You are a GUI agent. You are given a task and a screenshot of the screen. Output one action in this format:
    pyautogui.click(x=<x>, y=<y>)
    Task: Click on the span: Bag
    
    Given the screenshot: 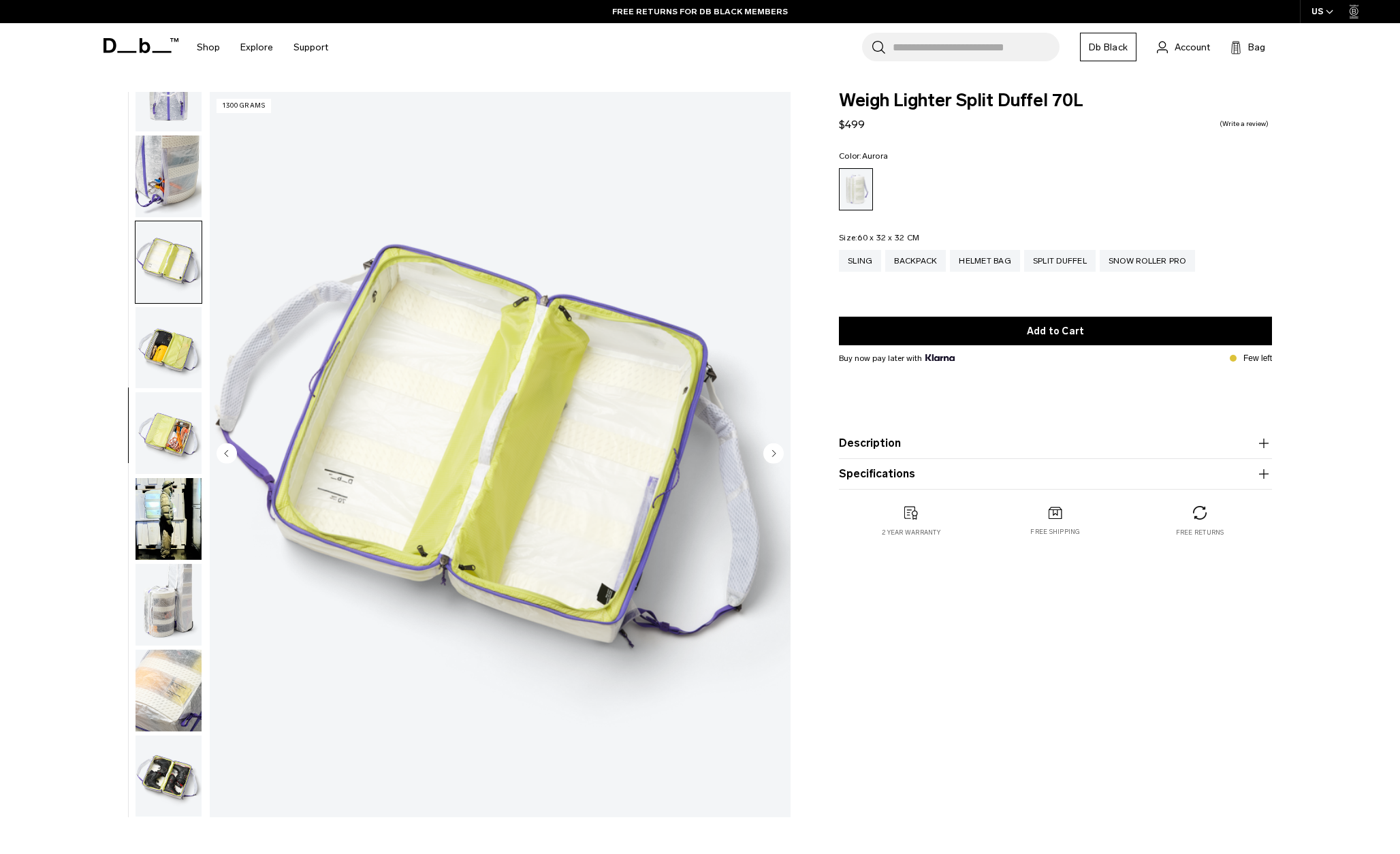 What is the action you would take?
    pyautogui.click(x=1256, y=47)
    